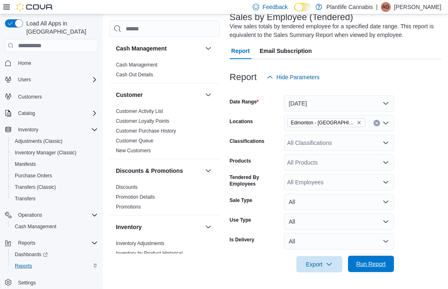  I want to click on span: Customers, so click(30, 97).